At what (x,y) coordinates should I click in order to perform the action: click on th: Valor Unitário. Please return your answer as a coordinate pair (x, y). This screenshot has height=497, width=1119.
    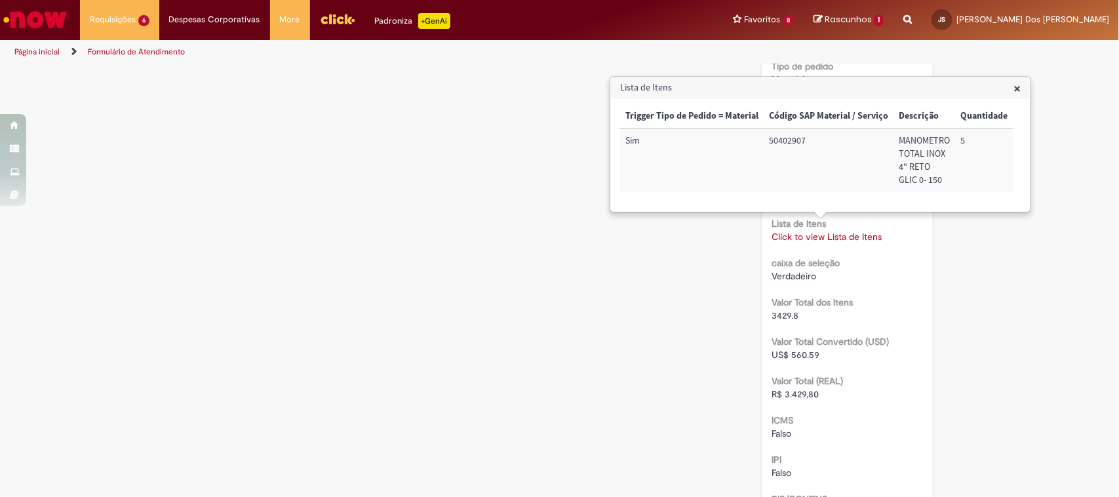
    Looking at the image, I should click on (1047, 116).